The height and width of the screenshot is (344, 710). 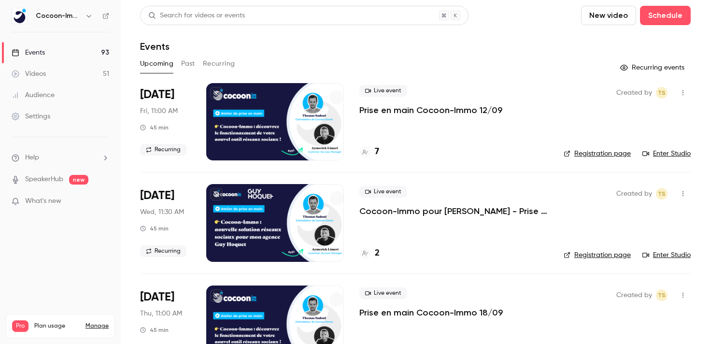 I want to click on button: New video, so click(x=609, y=15).